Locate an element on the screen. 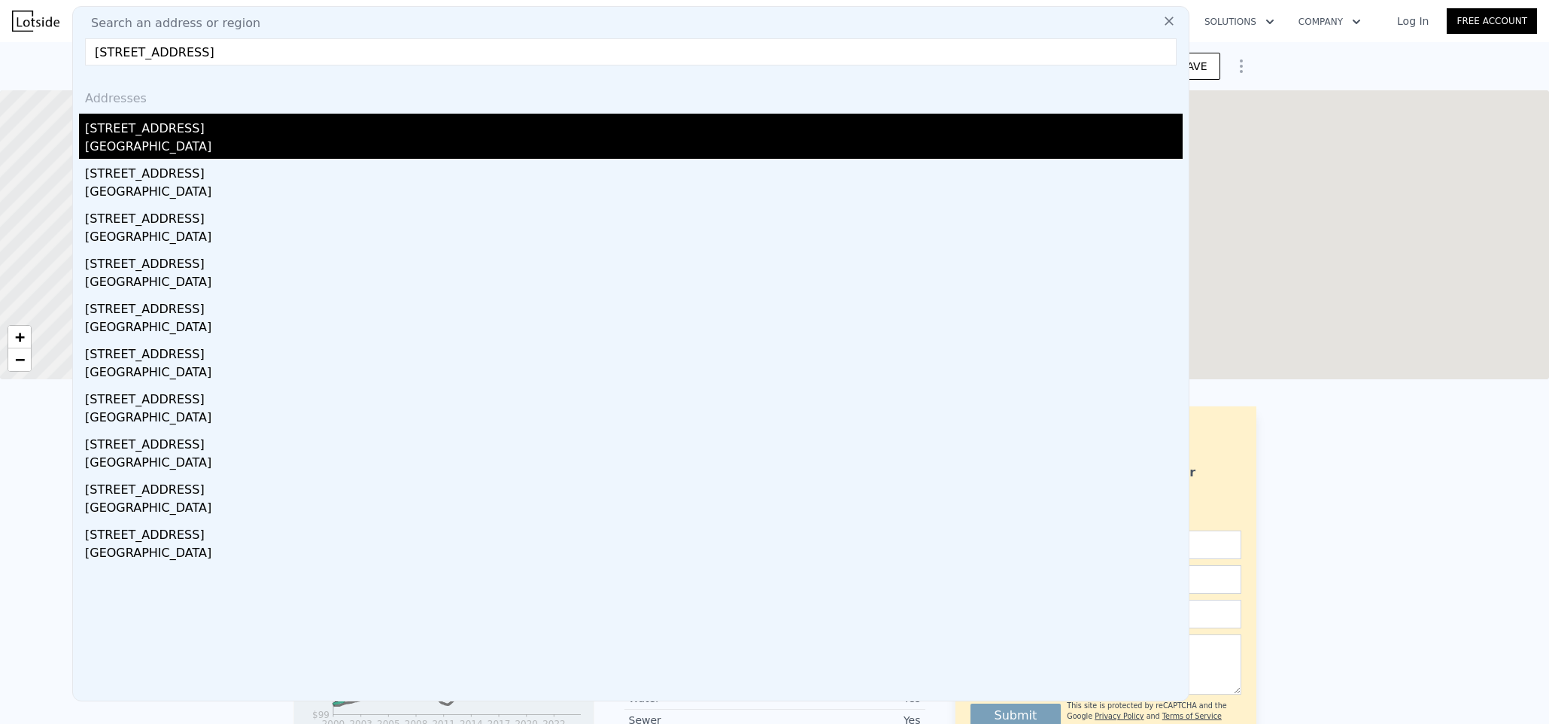 The width and height of the screenshot is (1549, 724). button: Show Options is located at coordinates (1241, 66).